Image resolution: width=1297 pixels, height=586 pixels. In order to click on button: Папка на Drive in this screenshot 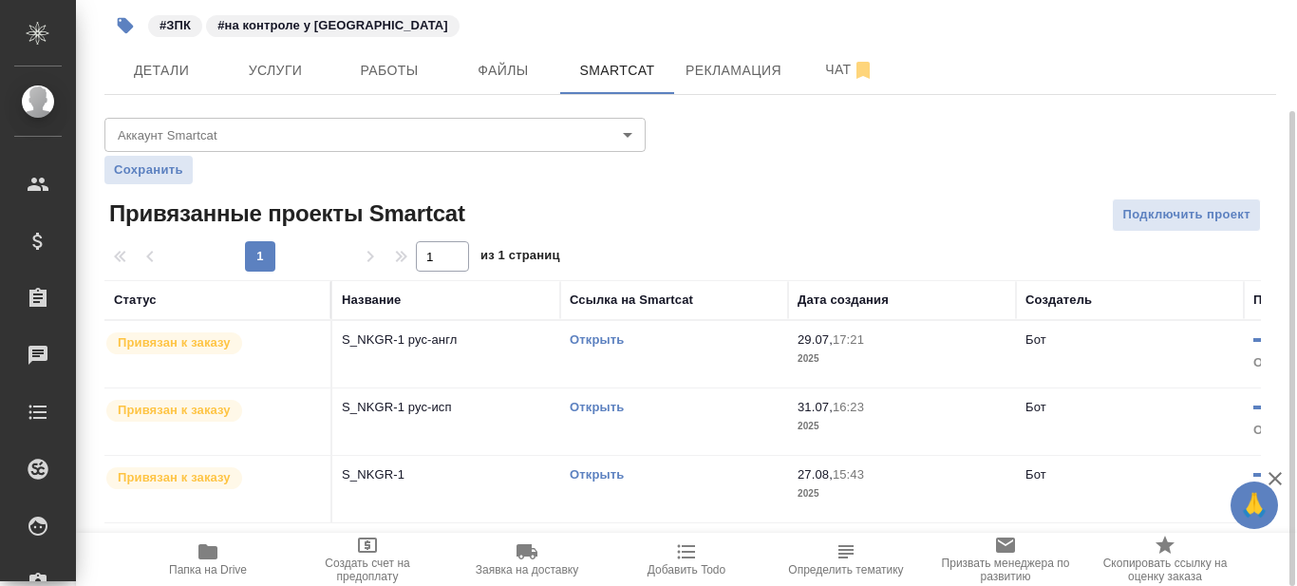, I will do `click(208, 559)`.